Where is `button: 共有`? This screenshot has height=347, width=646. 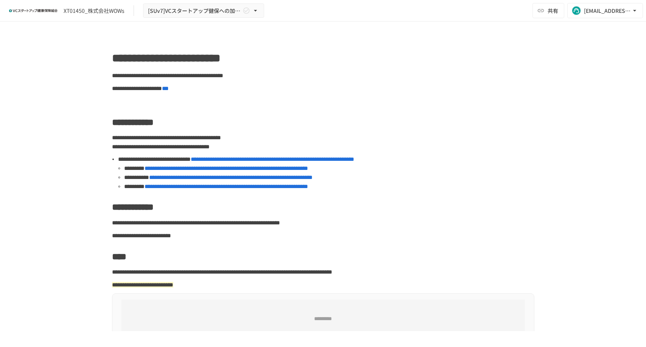 button: 共有 is located at coordinates (548, 11).